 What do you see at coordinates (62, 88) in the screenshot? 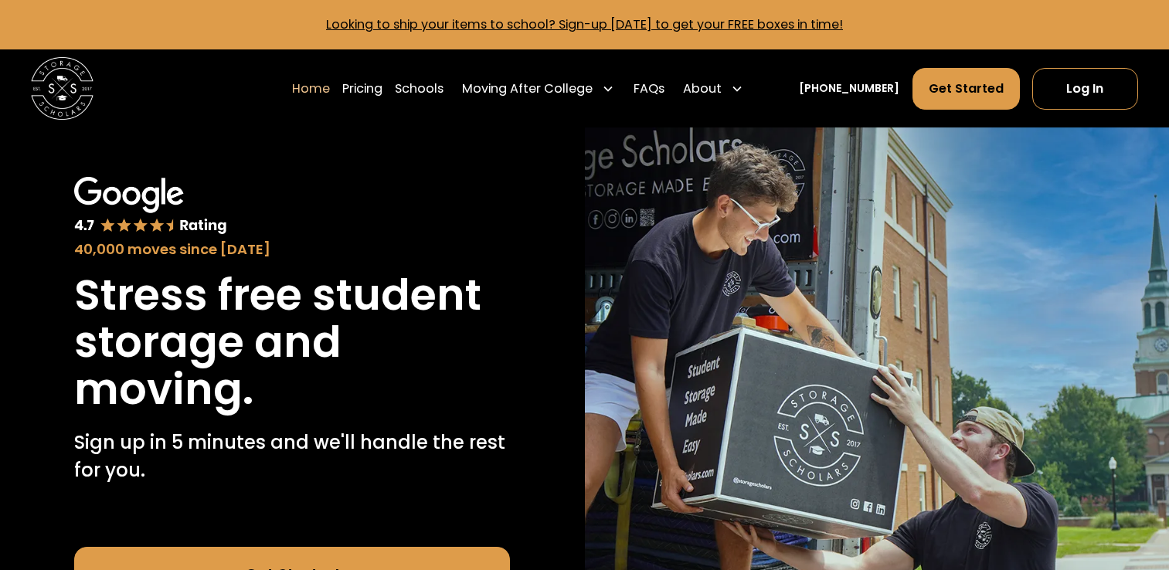
I see `img: Storage Scholars main logo` at bounding box center [62, 88].